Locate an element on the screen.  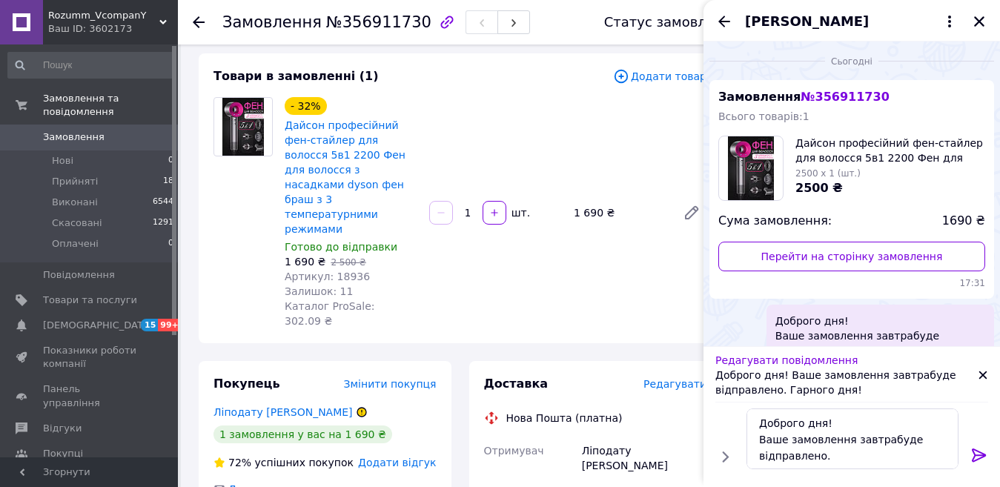
span: Покупці is located at coordinates (63, 454).